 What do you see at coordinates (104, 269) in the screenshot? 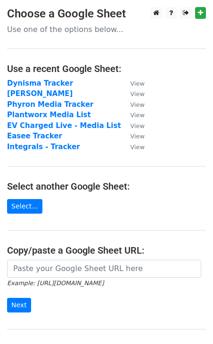
I see `input: Paste your Google Sheet URL here` at bounding box center [104, 269].